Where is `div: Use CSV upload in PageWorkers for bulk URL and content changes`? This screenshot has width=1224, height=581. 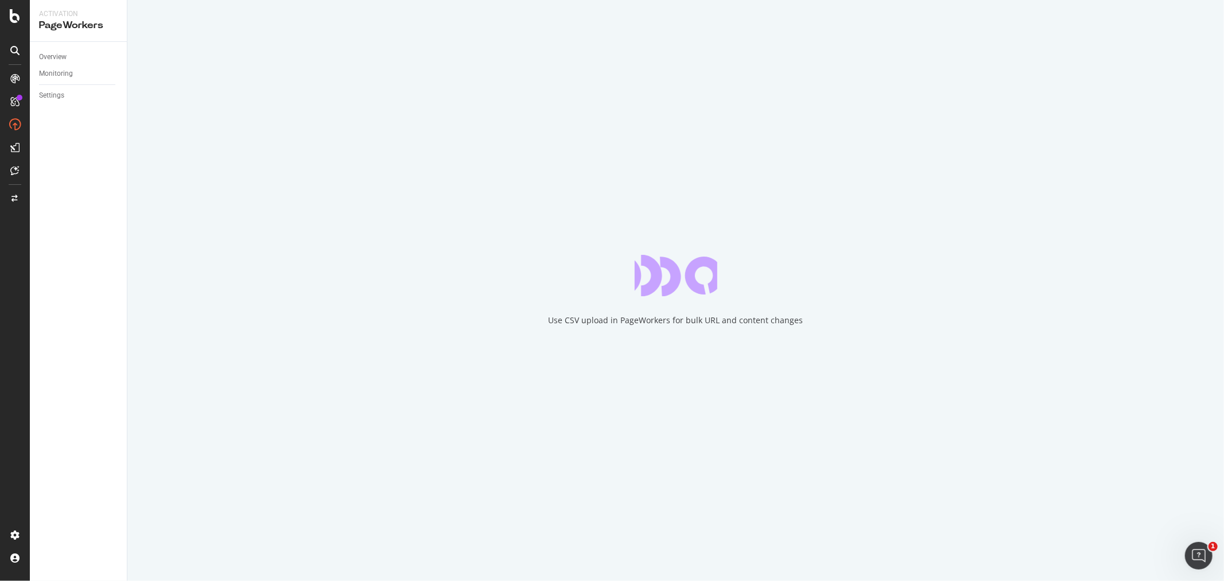
div: Use CSV upload in PageWorkers for bulk URL and content changes is located at coordinates (676, 320).